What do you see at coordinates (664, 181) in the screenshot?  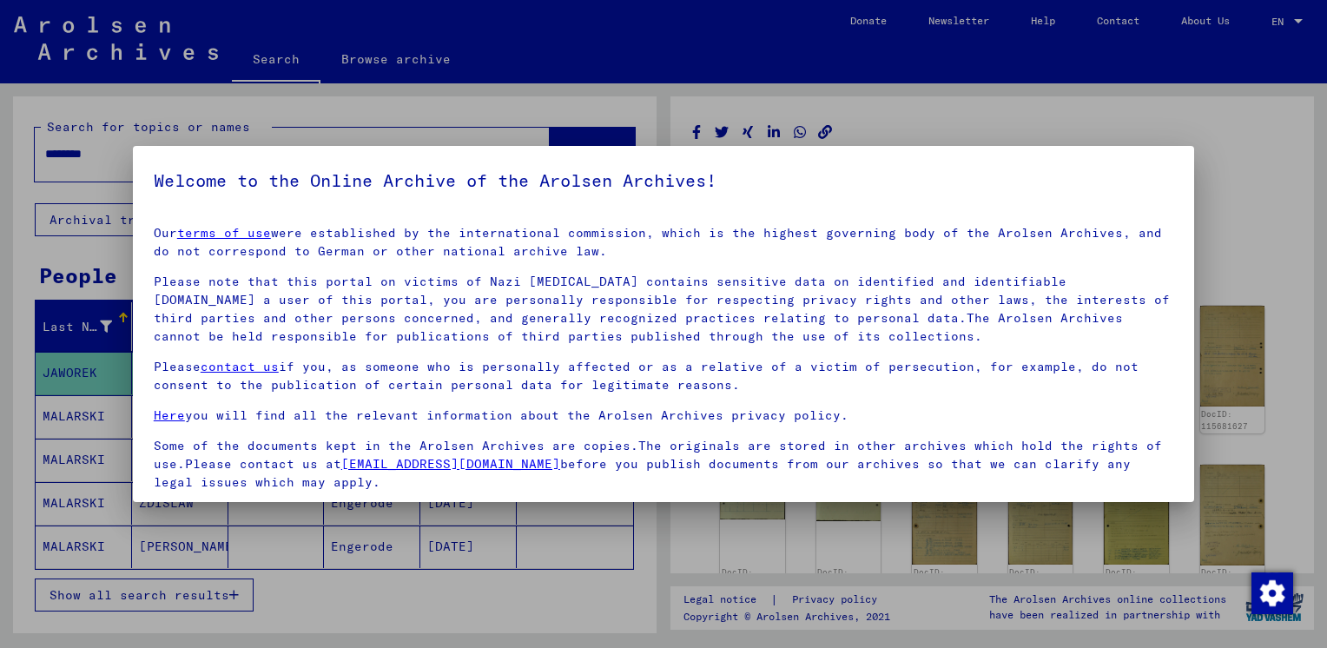 I see `h5: Welcome to the Online Archive of the Arolsen Archives!` at bounding box center [664, 181].